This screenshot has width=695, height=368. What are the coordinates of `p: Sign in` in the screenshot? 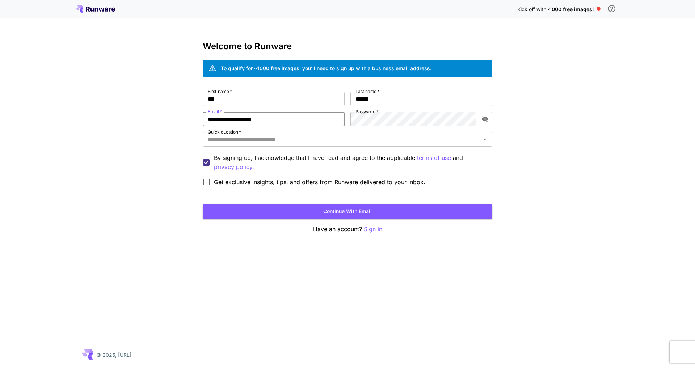 It's located at (373, 229).